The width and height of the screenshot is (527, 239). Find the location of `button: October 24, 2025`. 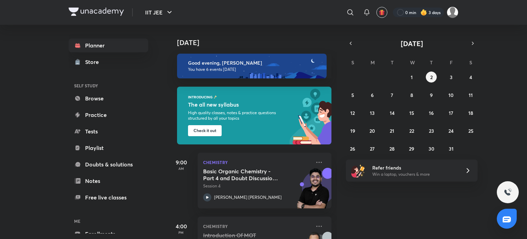

button: October 24, 2025 is located at coordinates (452, 130).